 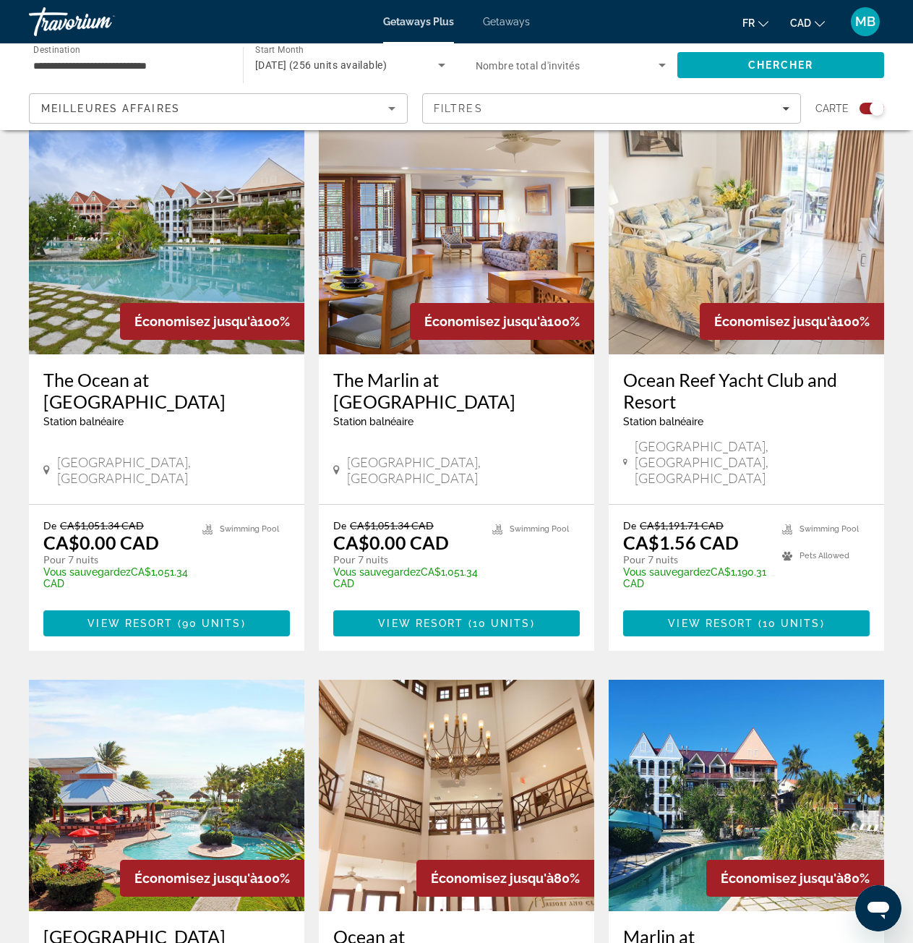 What do you see at coordinates (418, 22) in the screenshot?
I see `span: Getaways Plus` at bounding box center [418, 22].